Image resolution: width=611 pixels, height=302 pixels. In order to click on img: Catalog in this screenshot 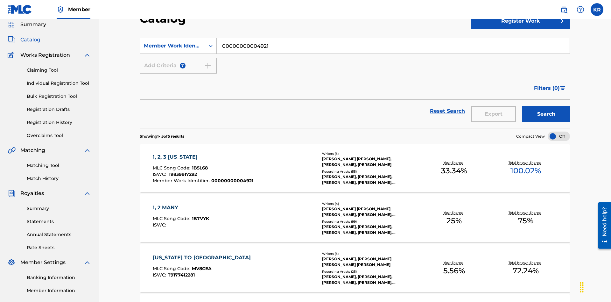, I will do `click(11, 40)`.